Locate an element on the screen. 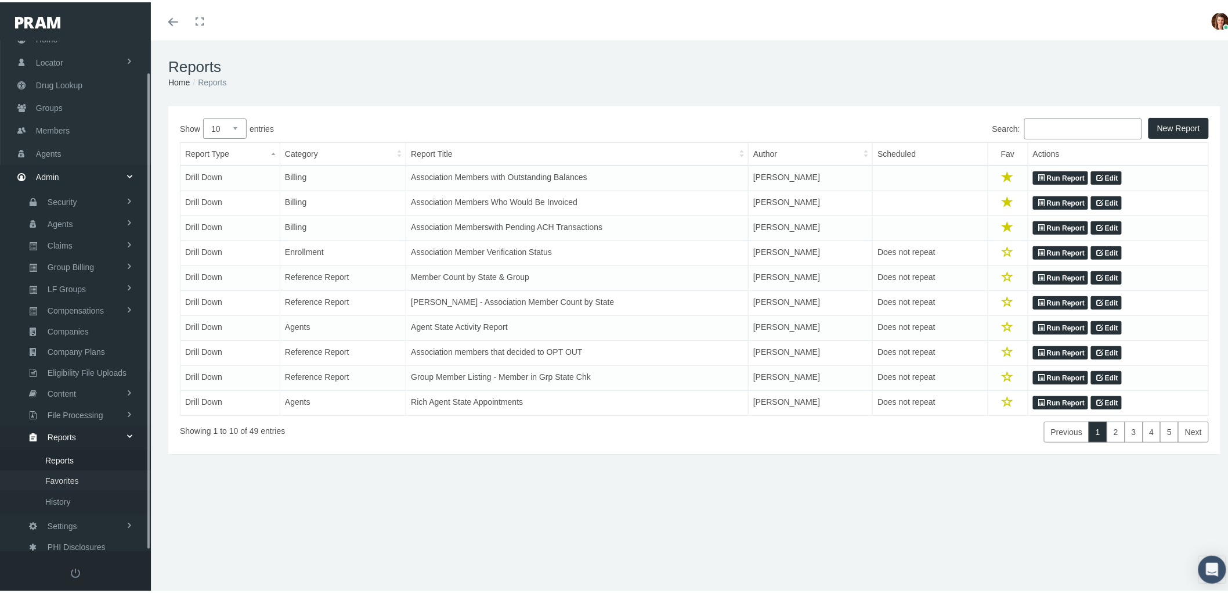 This screenshot has width=1228, height=593. th: Actions is located at coordinates (1118, 152).